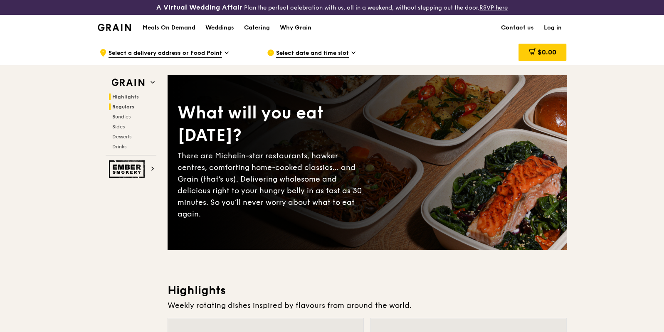  I want to click on div: Weddings, so click(220, 28).